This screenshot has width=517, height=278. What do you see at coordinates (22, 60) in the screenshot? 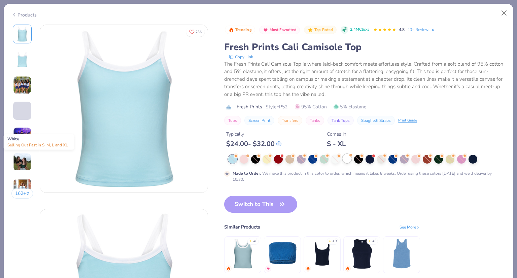
I see `img: Back` at bounding box center [22, 60].